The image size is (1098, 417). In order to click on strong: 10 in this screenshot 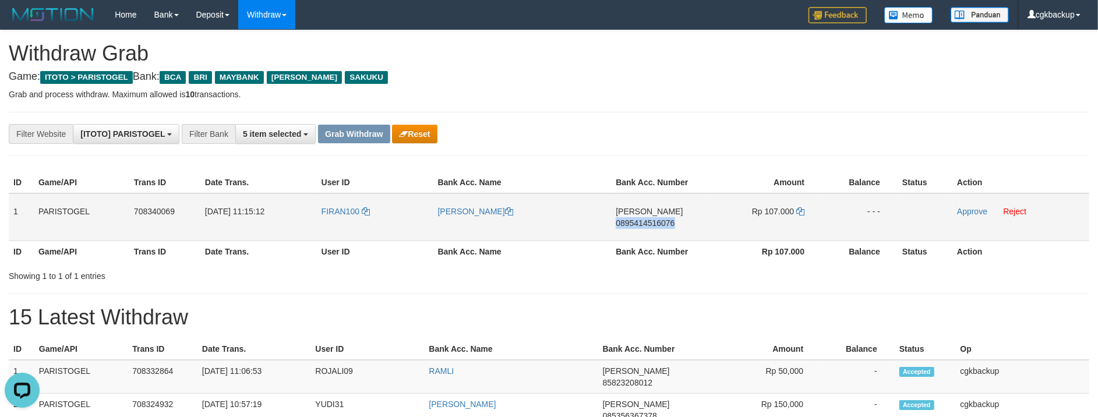, I will do `click(190, 94)`.